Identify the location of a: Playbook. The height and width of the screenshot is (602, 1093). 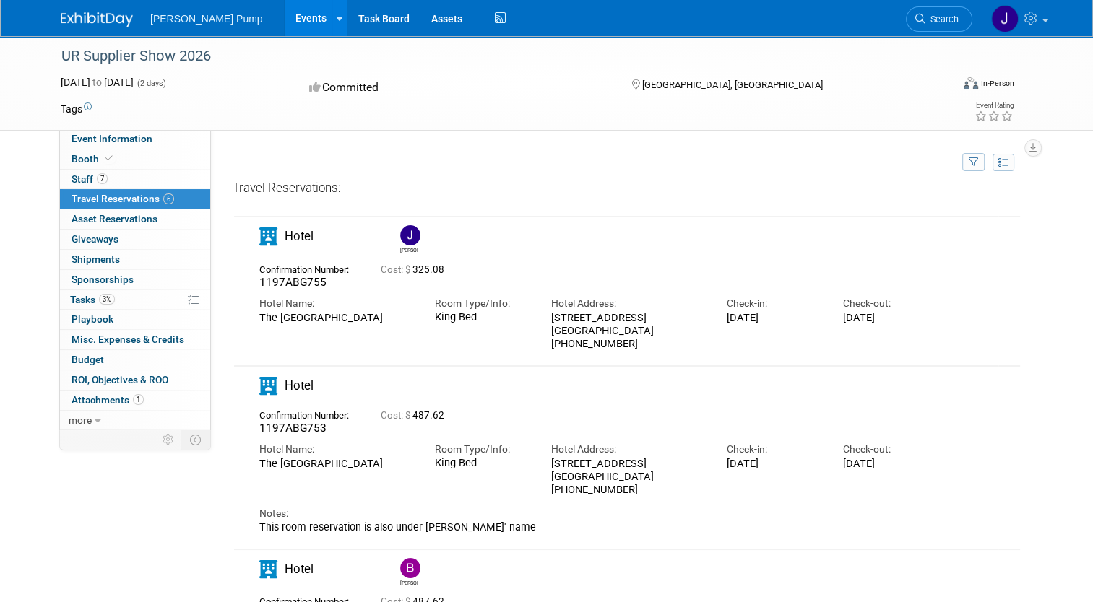
(135, 319).